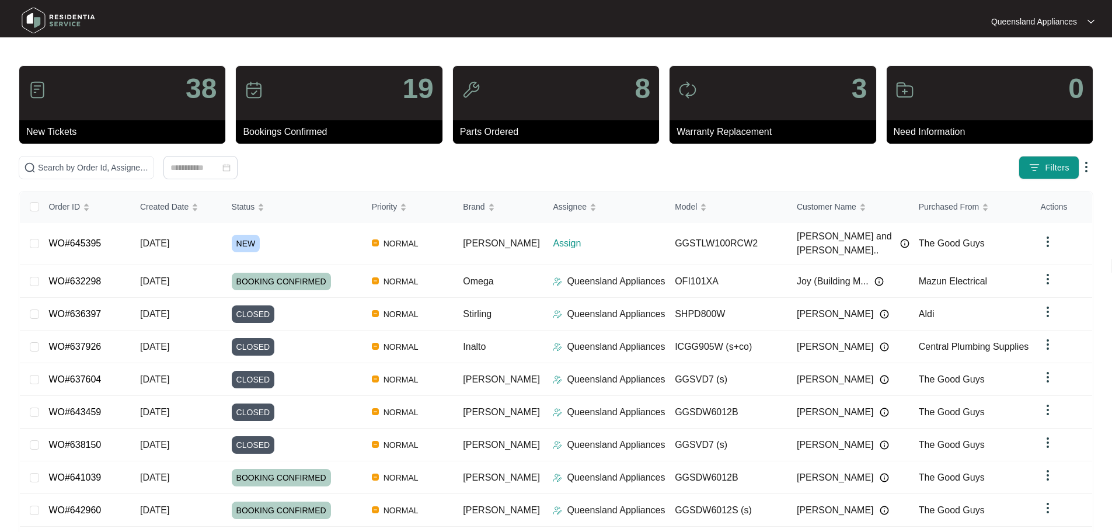 The image size is (1112, 532). What do you see at coordinates (726, 281) in the screenshot?
I see `td: OFI101XA` at bounding box center [726, 281].